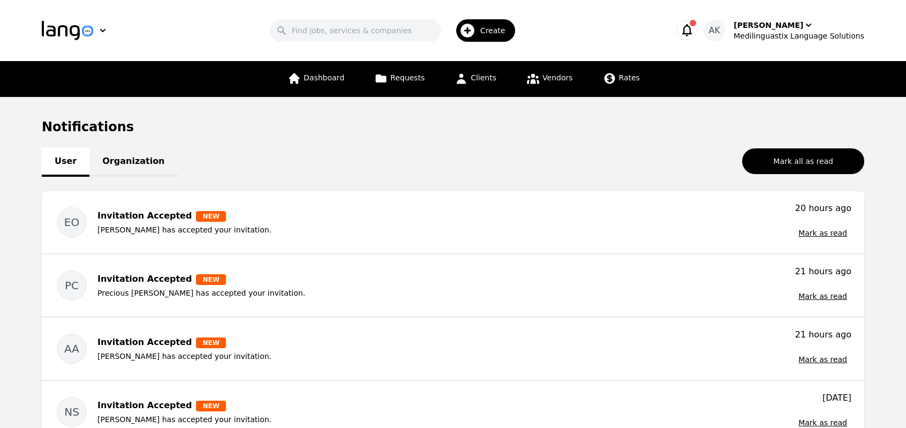 The height and width of the screenshot is (428, 906). Describe the element at coordinates (621, 79) in the screenshot. I see `a: Rates` at that location.